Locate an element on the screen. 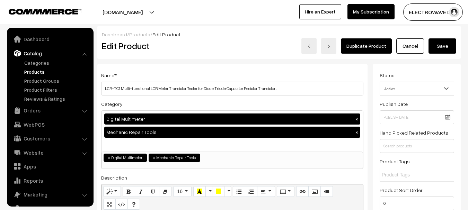 This screenshot has height=210, width=468. div: Mechanic Repair Tools is located at coordinates (232, 132).